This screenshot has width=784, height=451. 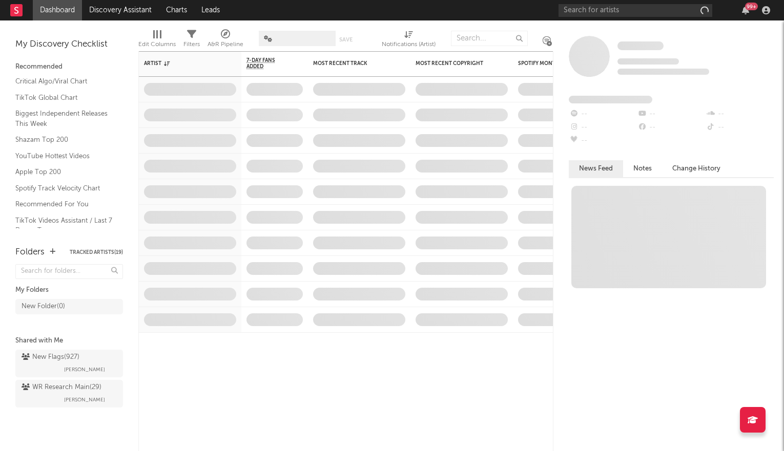 What do you see at coordinates (64, 118) in the screenshot?
I see `a: Biggest Independent Releases This Week` at bounding box center [64, 118].